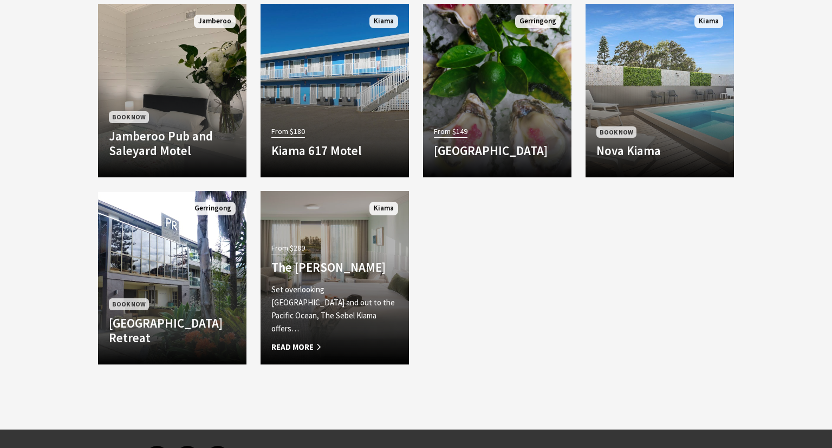  I want to click on h4: Jamberoo Pub and Saleyard Motel, so click(172, 143).